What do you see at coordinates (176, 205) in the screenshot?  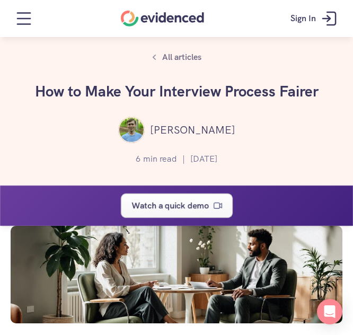 I see `a: Watch a quick demo` at bounding box center [176, 205].